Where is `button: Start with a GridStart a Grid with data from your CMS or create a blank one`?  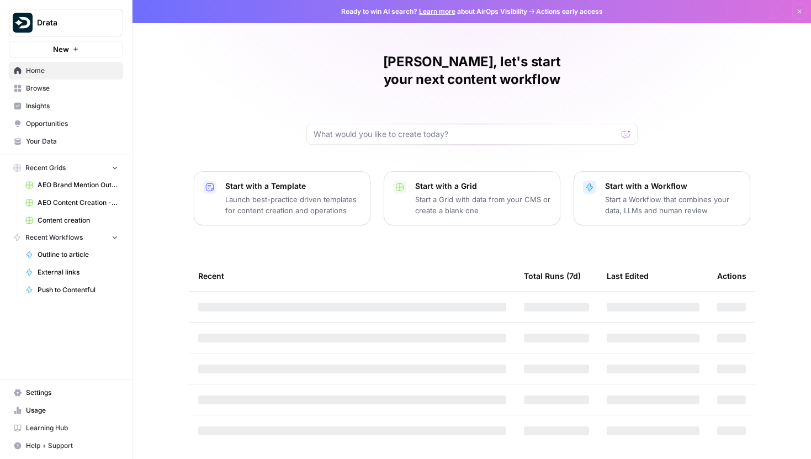 button: Start with a GridStart a Grid with data from your CMS or create a blank one is located at coordinates (472, 198).